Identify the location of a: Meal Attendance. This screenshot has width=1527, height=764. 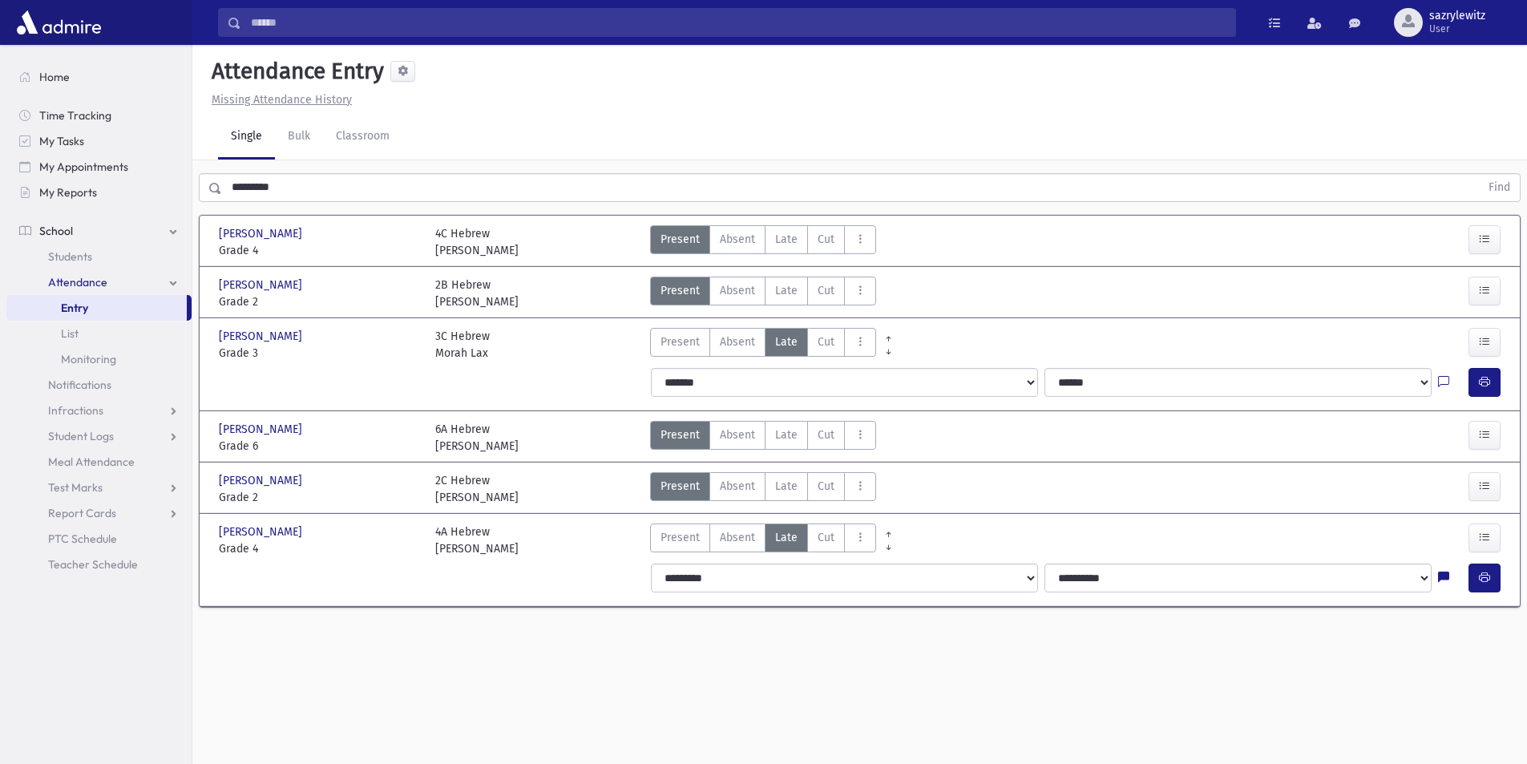
(99, 462).